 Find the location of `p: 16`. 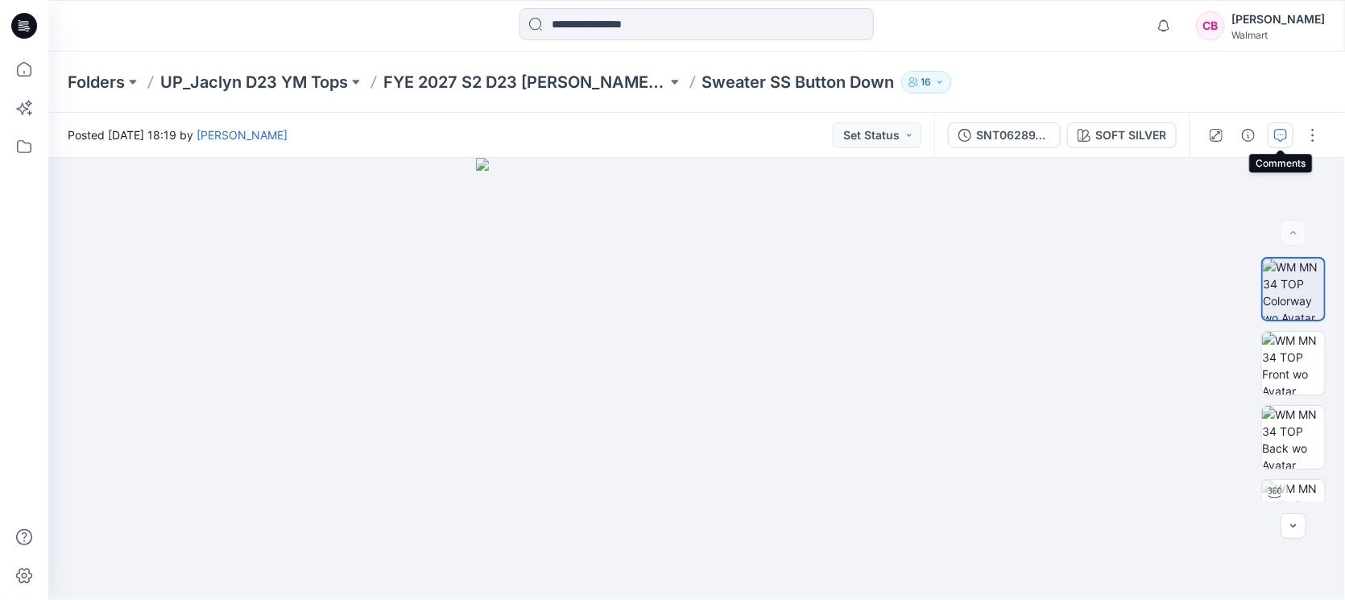

p: 16 is located at coordinates (926, 82).